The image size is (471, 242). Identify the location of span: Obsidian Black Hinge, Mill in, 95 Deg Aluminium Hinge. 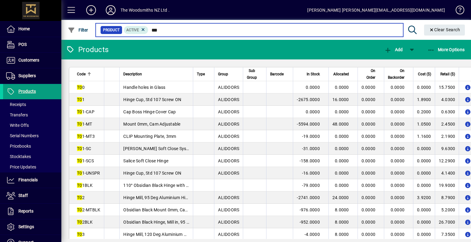
(176, 222).